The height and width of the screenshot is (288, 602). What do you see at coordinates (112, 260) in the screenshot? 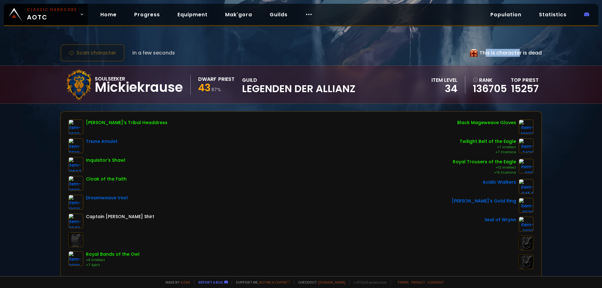
I see `div: +6 Intellect` at bounding box center [112, 260].